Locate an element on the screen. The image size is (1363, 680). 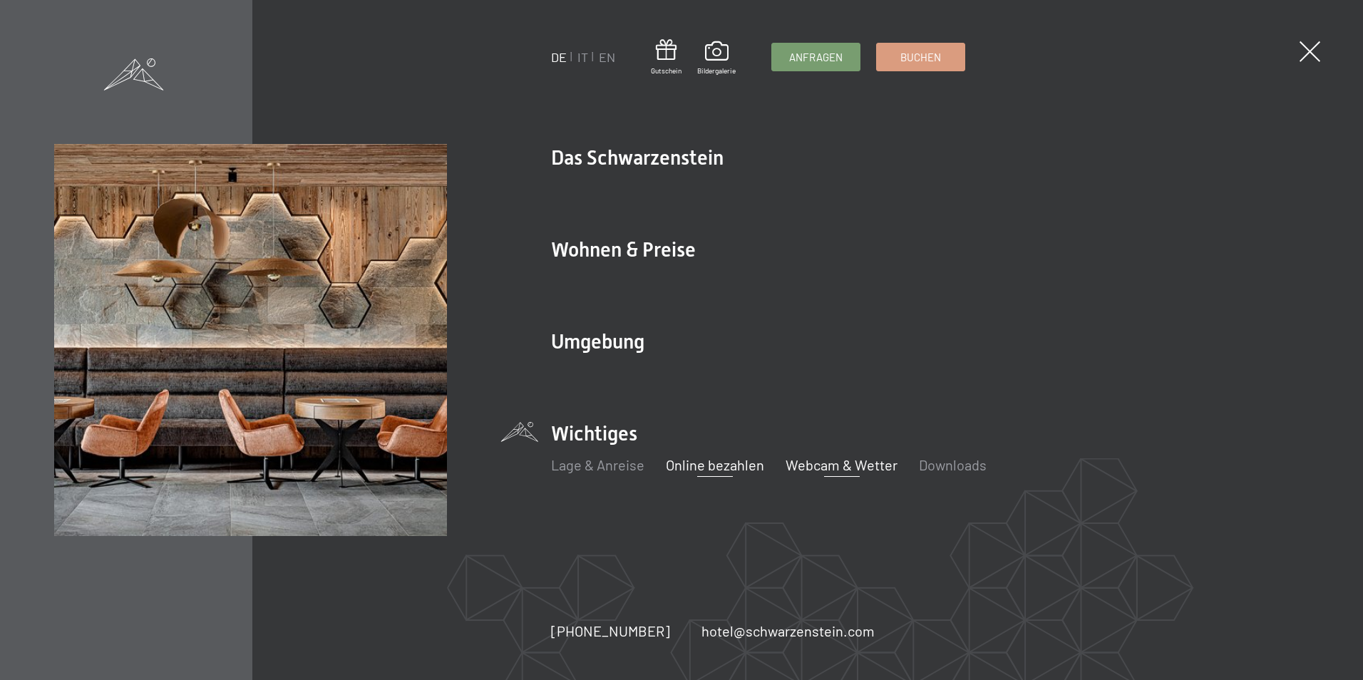
a: Webcam & Wetter is located at coordinates (841, 465).